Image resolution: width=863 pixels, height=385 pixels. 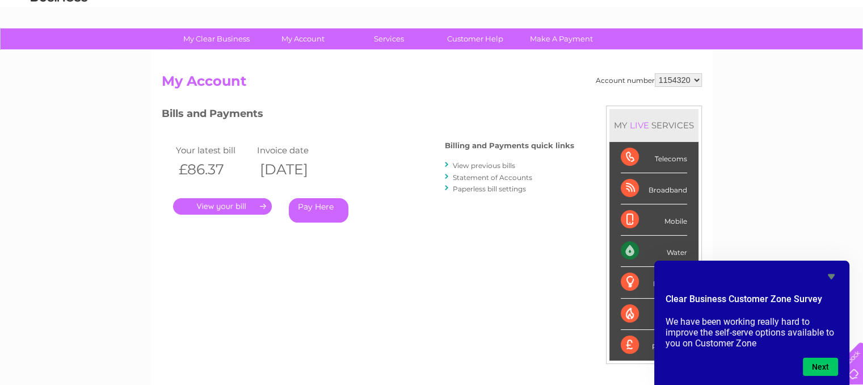 What do you see at coordinates (654, 157) in the screenshot?
I see `div: Telecoms` at bounding box center [654, 157].